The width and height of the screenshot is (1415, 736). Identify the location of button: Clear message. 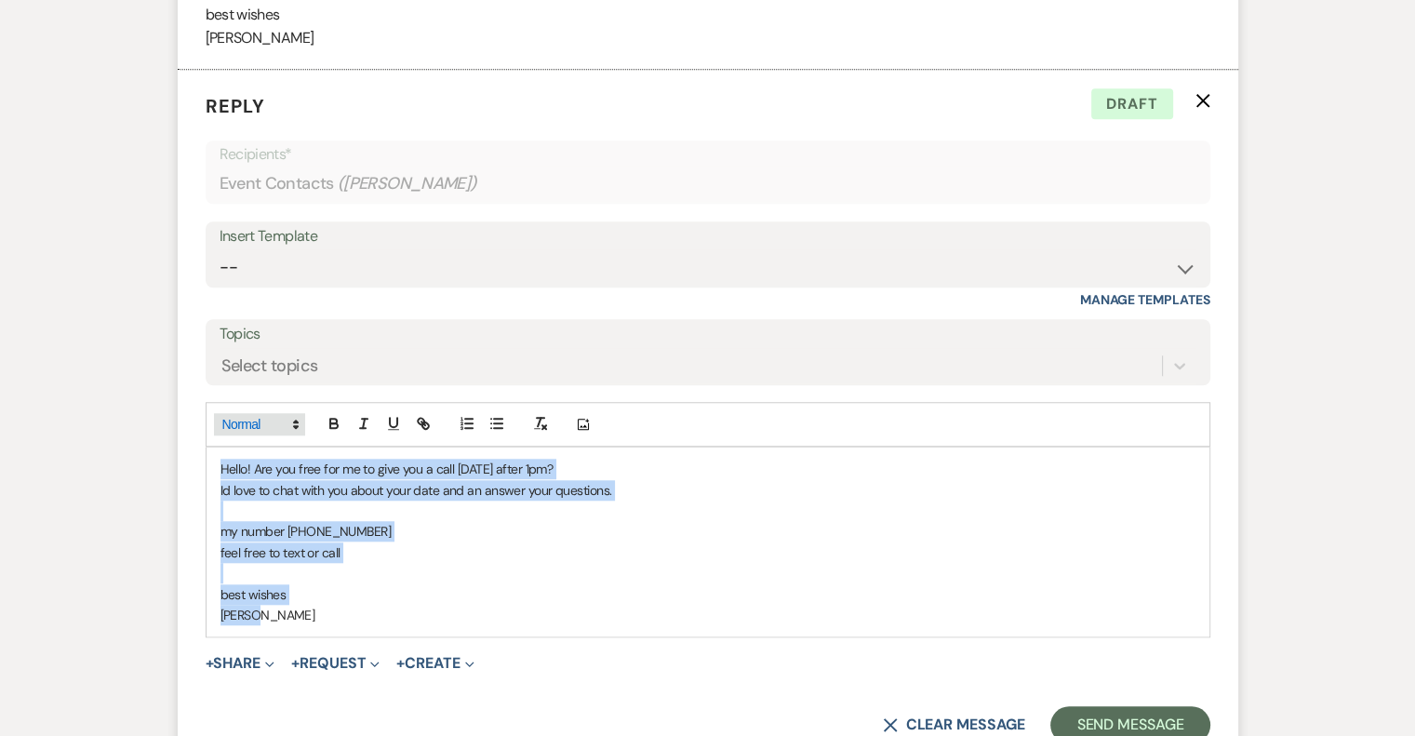
(954, 725).